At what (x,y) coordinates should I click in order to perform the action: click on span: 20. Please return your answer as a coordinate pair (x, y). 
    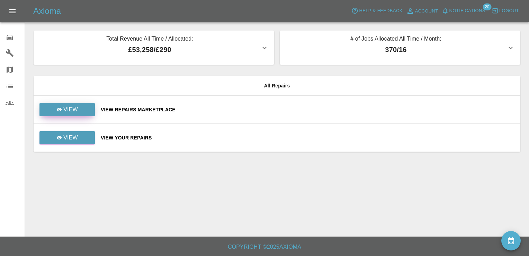
    Looking at the image, I should click on (487, 7).